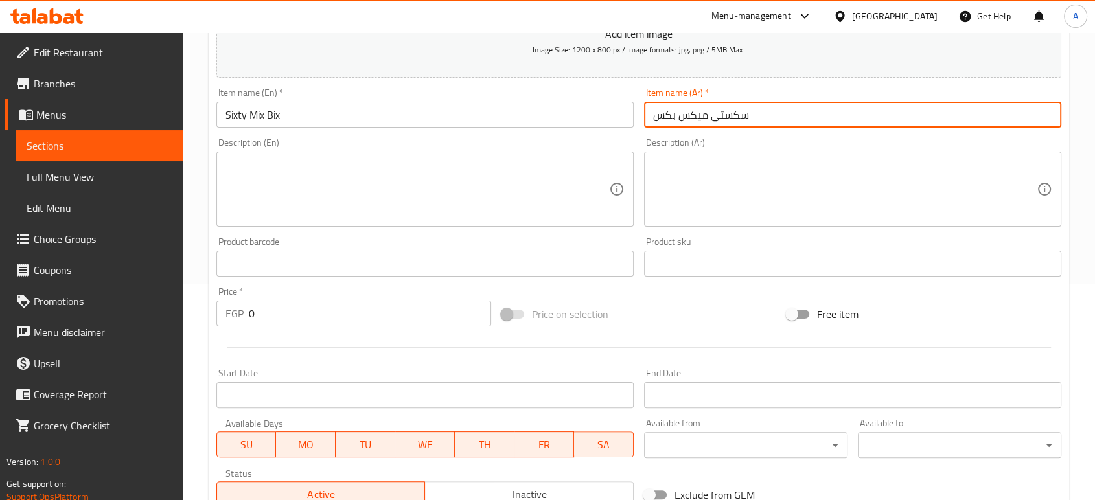 Image resolution: width=1095 pixels, height=500 pixels. What do you see at coordinates (103, 270) in the screenshot?
I see `span: Coupons` at bounding box center [103, 270].